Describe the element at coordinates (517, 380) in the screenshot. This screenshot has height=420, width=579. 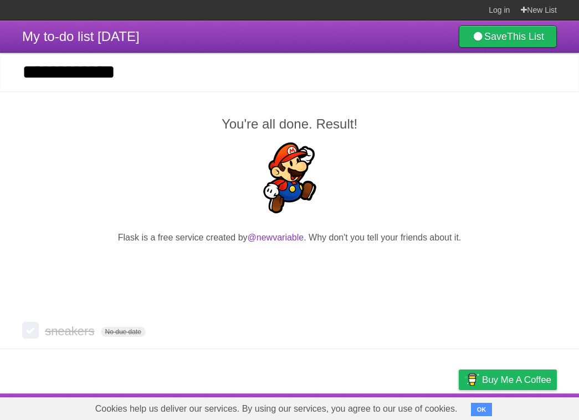
I see `span: Buy me a coffee` at that location.